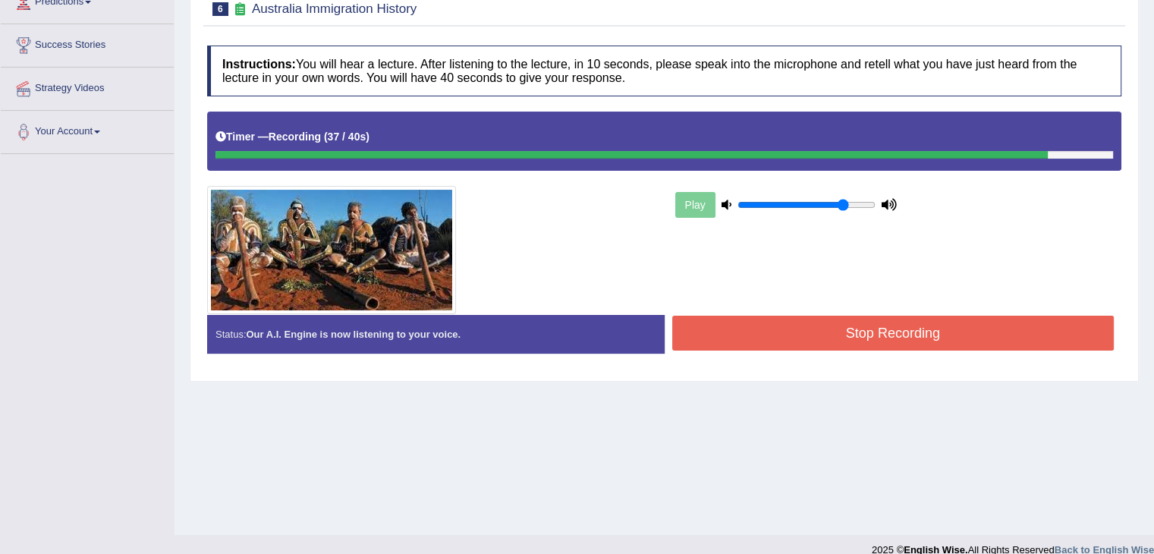 The height and width of the screenshot is (554, 1154). Describe the element at coordinates (292, 137) in the screenshot. I see `h5: Timer —` at that location.